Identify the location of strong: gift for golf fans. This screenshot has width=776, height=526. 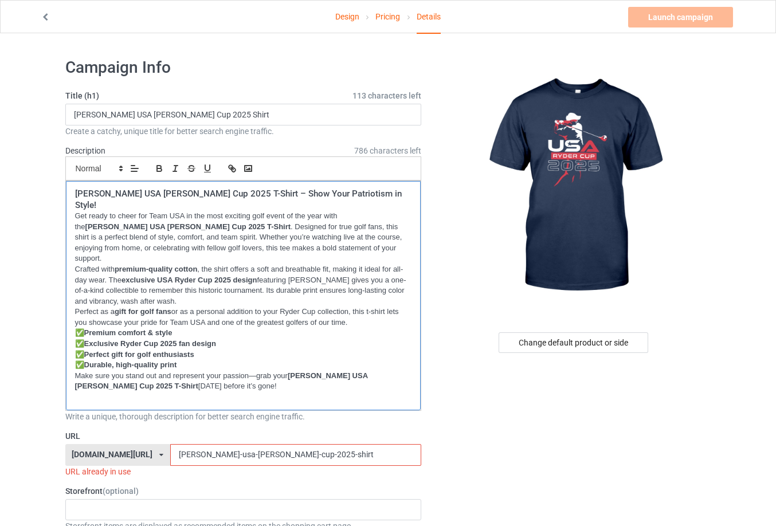
(143, 311).